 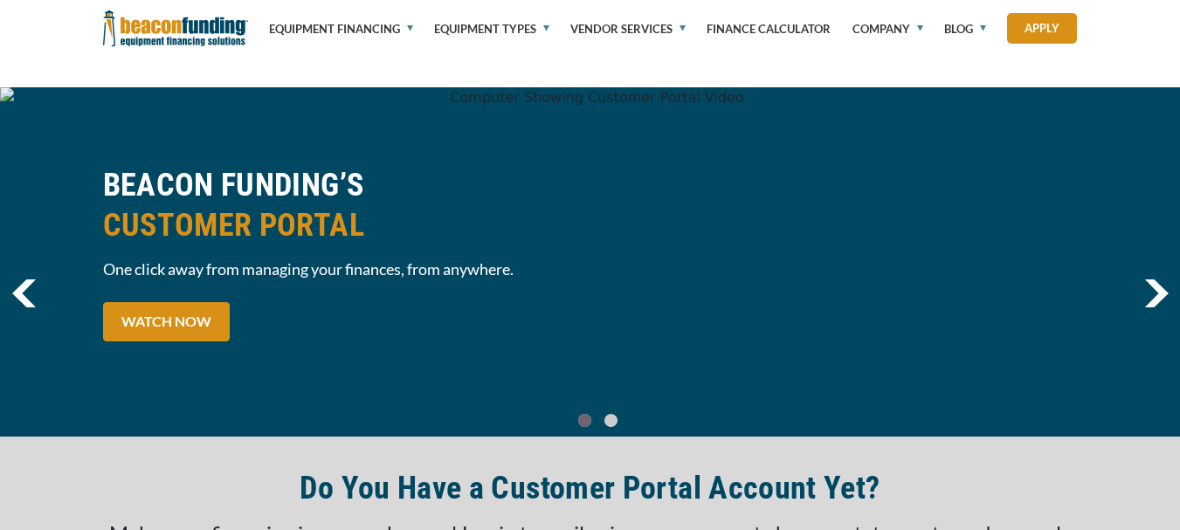 What do you see at coordinates (1156, 293) in the screenshot?
I see `a: next` at bounding box center [1156, 293].